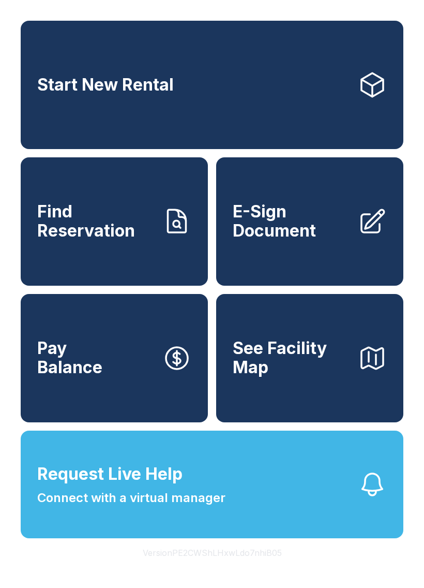  Describe the element at coordinates (70, 358) in the screenshot. I see `span: Pay Balance` at that location.